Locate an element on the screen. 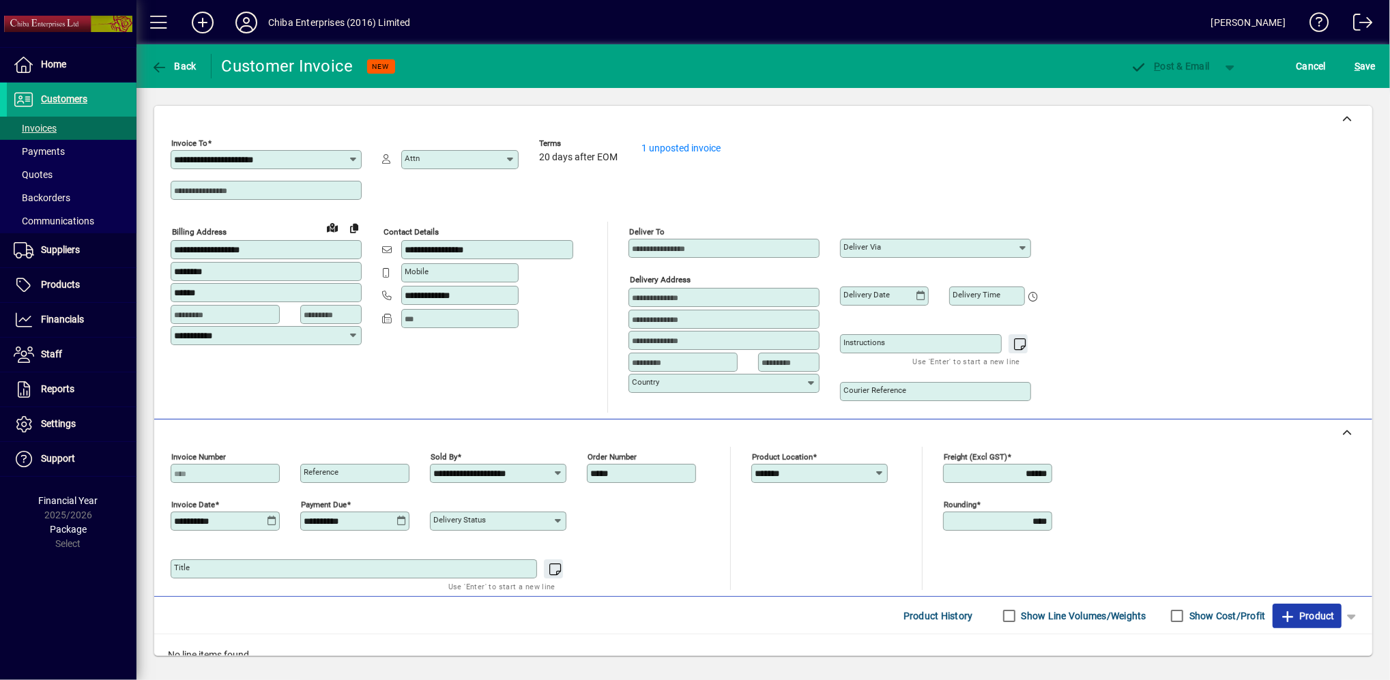 The image size is (1390, 680). span: P is located at coordinates (1158, 66).